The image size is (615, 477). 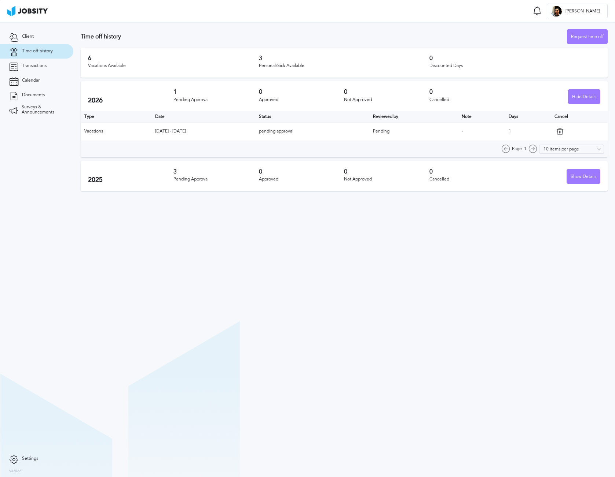 What do you see at coordinates (583, 177) in the screenshot?
I see `div: Show Details` at bounding box center [583, 177].